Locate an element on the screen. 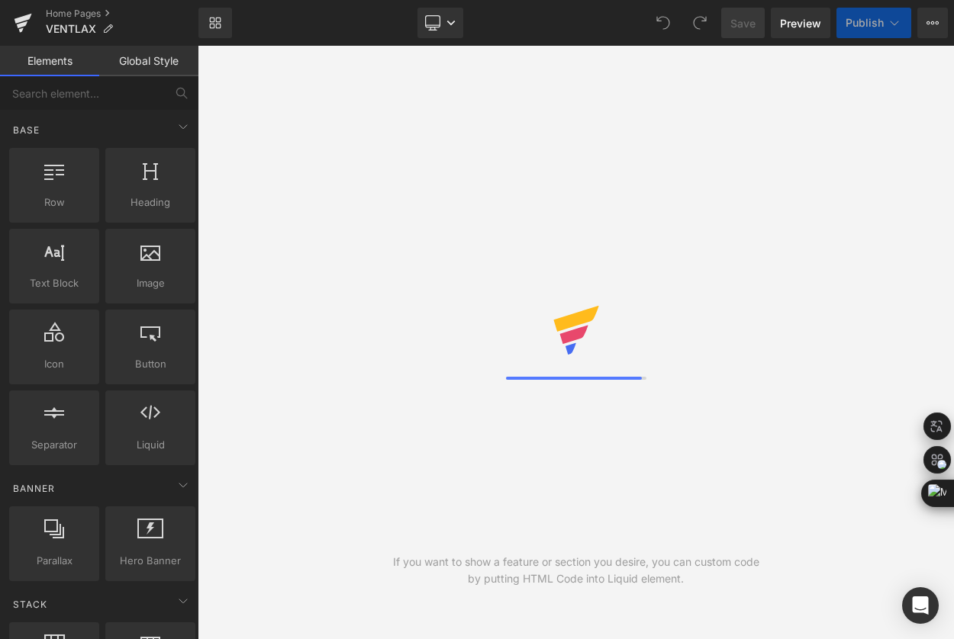 The height and width of the screenshot is (639, 954). span: Publish is located at coordinates (864, 23).